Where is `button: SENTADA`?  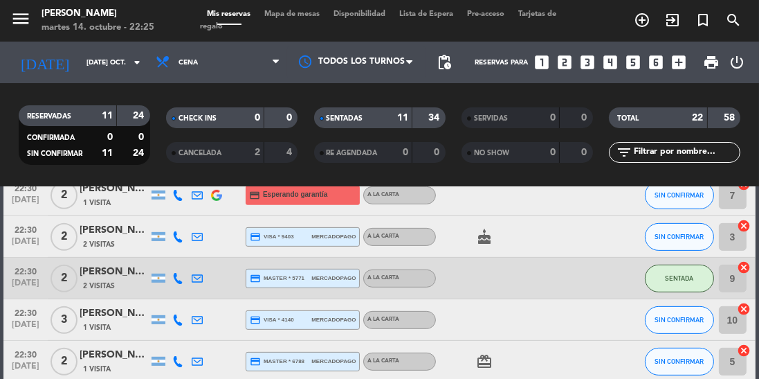 button: SENTADA is located at coordinates (680, 278).